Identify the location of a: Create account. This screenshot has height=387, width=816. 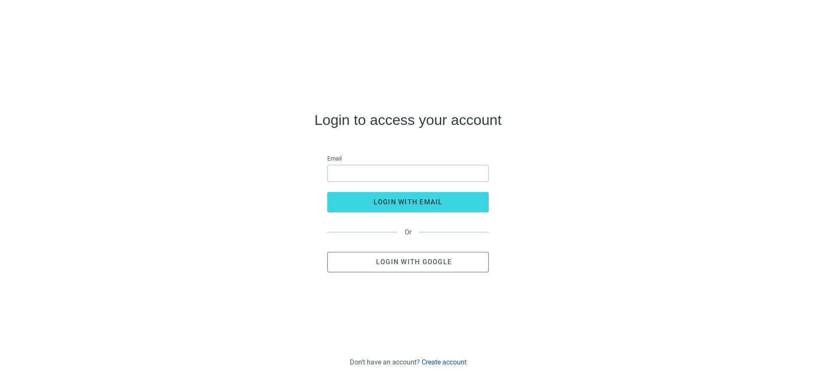
(444, 362).